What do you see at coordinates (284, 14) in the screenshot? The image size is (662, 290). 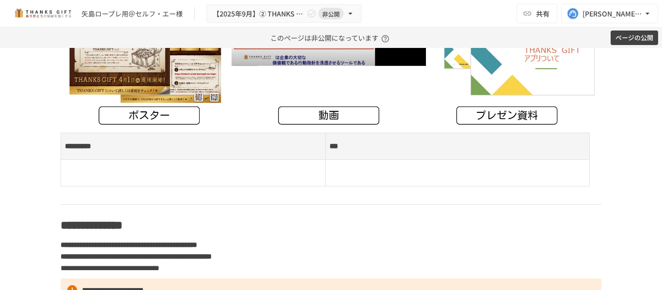 I see `button: 【2025年9月】② THANKS GIFTキックオフMTG非公開` at bounding box center [284, 14].